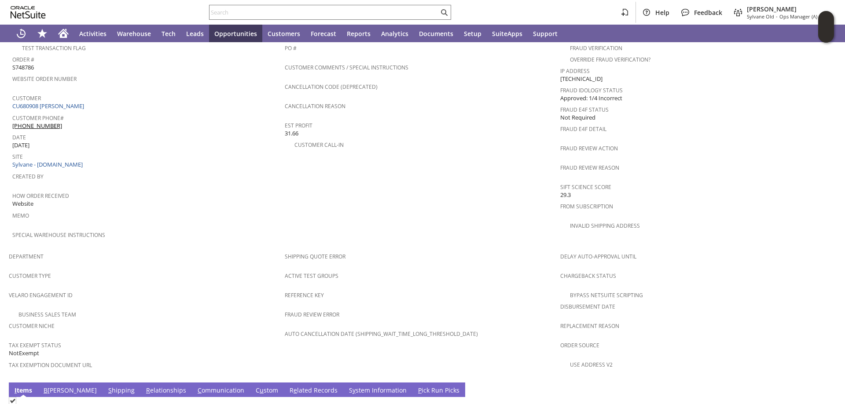 Image resolution: width=845 pixels, height=404 pixels. What do you see at coordinates (315, 106) in the screenshot?
I see `a: Cancellation Reason` at bounding box center [315, 106].